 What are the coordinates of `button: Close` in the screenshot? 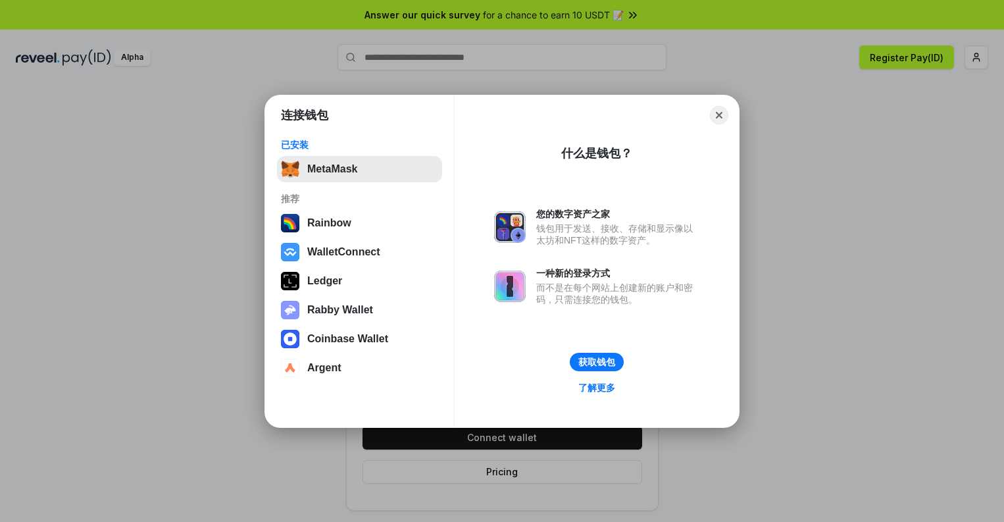 It's located at (719, 115).